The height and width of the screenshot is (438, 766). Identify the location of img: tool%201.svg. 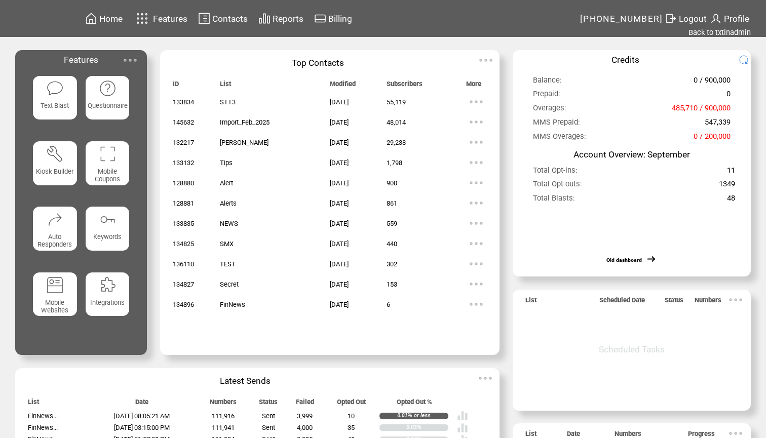
(55, 154).